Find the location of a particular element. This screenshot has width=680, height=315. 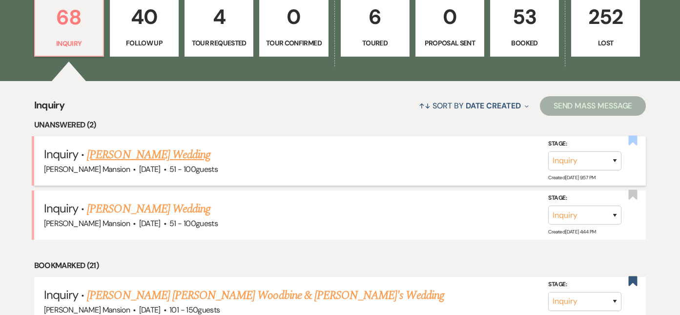

p: 53 is located at coordinates (524, 17).